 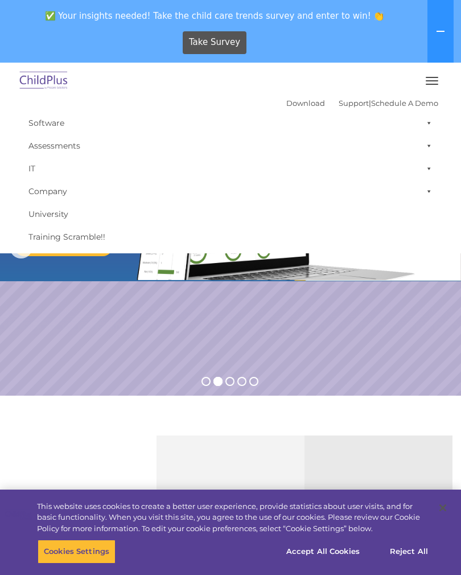 What do you see at coordinates (231, 191) in the screenshot?
I see `a: Company` at bounding box center [231, 191].